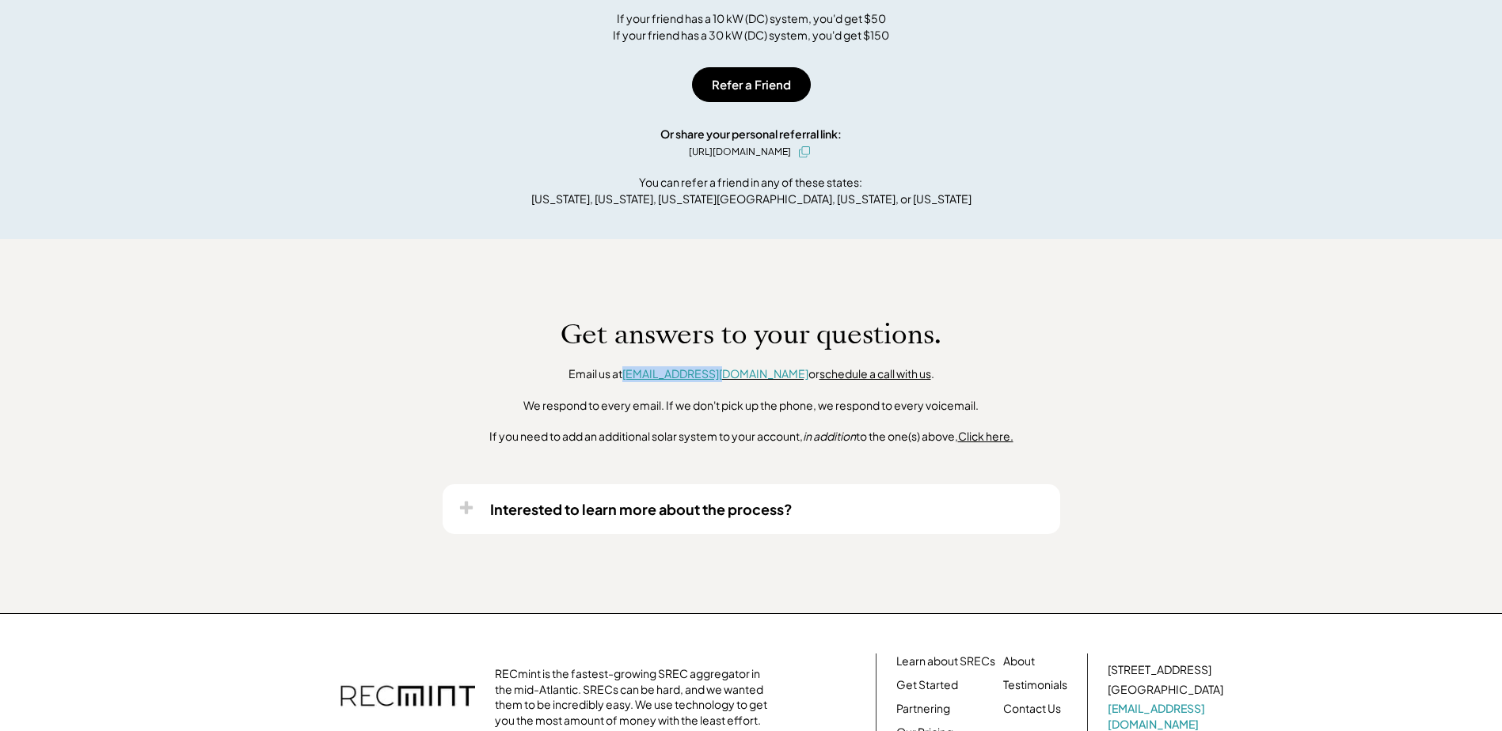  Describe the element at coordinates (750, 27) in the screenshot. I see `div: If your friend has a 10 kW (DC) system, you'd get $50 If your friend has a 30 kW (DC) system, you...` at that location.